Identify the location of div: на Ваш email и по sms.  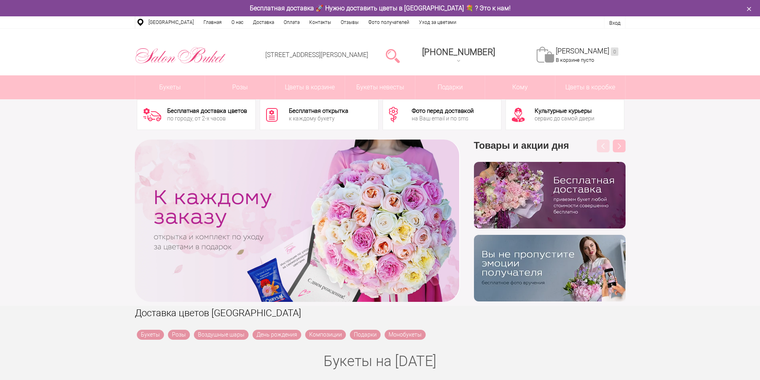
(442, 118).